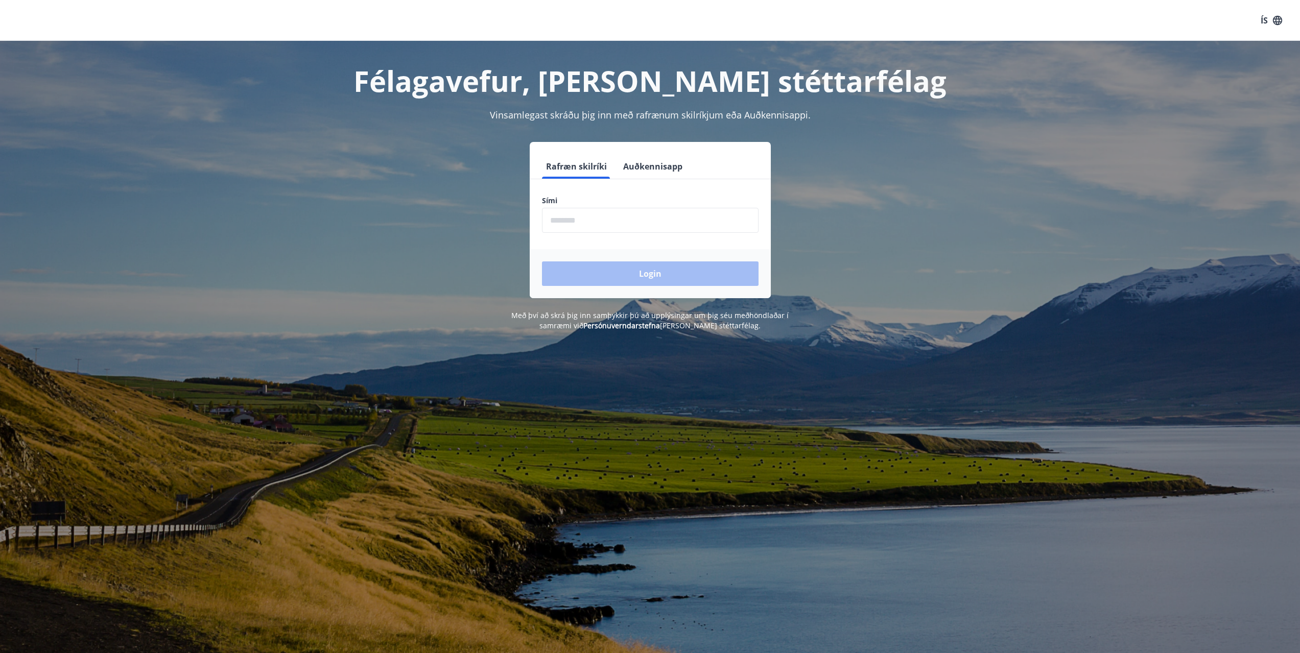 The width and height of the screenshot is (1300, 653). Describe the element at coordinates (650, 115) in the screenshot. I see `span: Vinsamlegast skráðu þig inn með rafrænum skilríkjum eða Auðkennisappi.` at that location.